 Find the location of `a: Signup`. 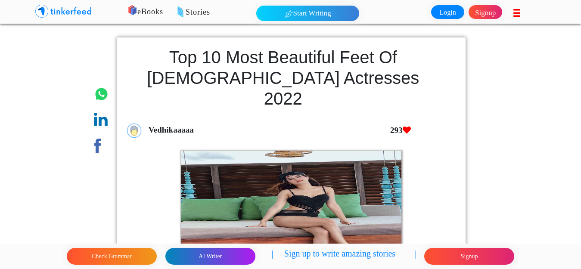

a: Signup is located at coordinates (486, 12).